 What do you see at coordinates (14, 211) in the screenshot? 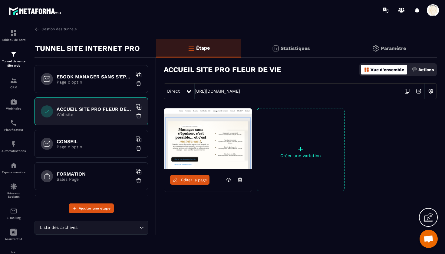
I see `img: email` at bounding box center [14, 211].